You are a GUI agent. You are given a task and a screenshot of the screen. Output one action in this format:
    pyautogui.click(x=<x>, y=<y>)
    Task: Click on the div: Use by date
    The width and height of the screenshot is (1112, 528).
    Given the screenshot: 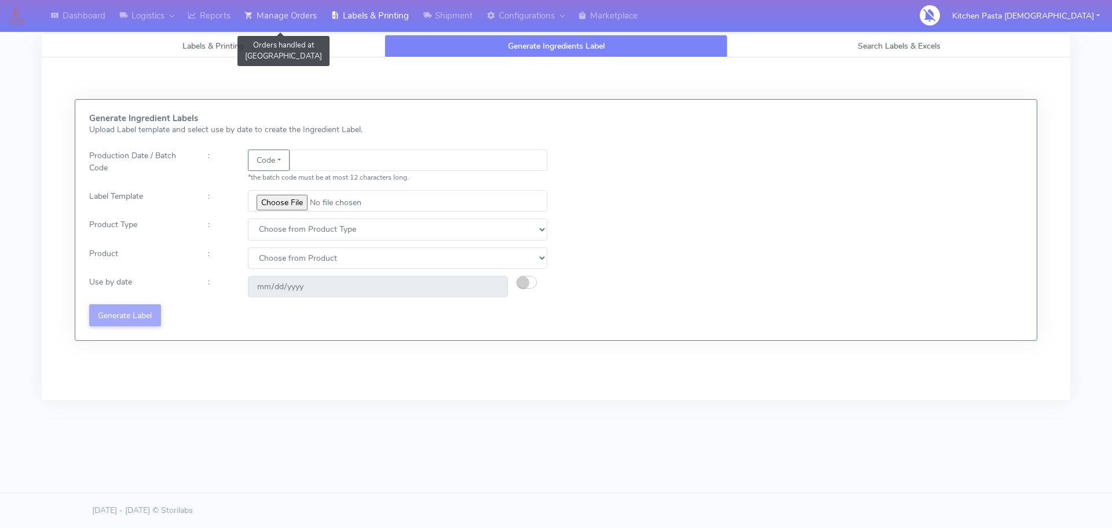 What is the action you would take?
    pyautogui.click(x=140, y=286)
    